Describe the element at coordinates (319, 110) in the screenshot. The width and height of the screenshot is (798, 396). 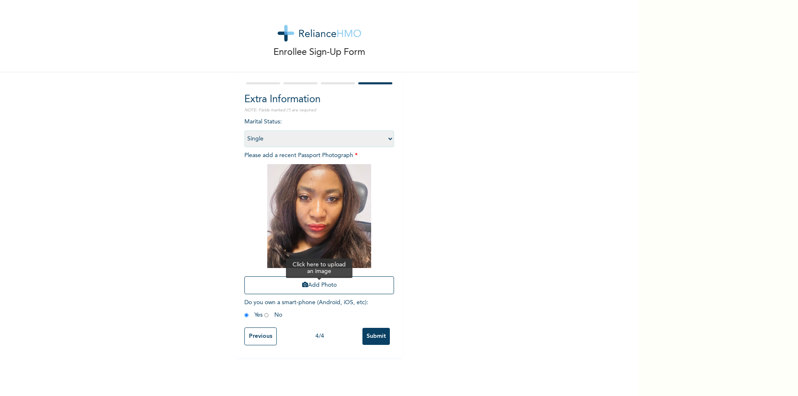
I see `p: NOTE: Fields marked (*) are required` at that location.